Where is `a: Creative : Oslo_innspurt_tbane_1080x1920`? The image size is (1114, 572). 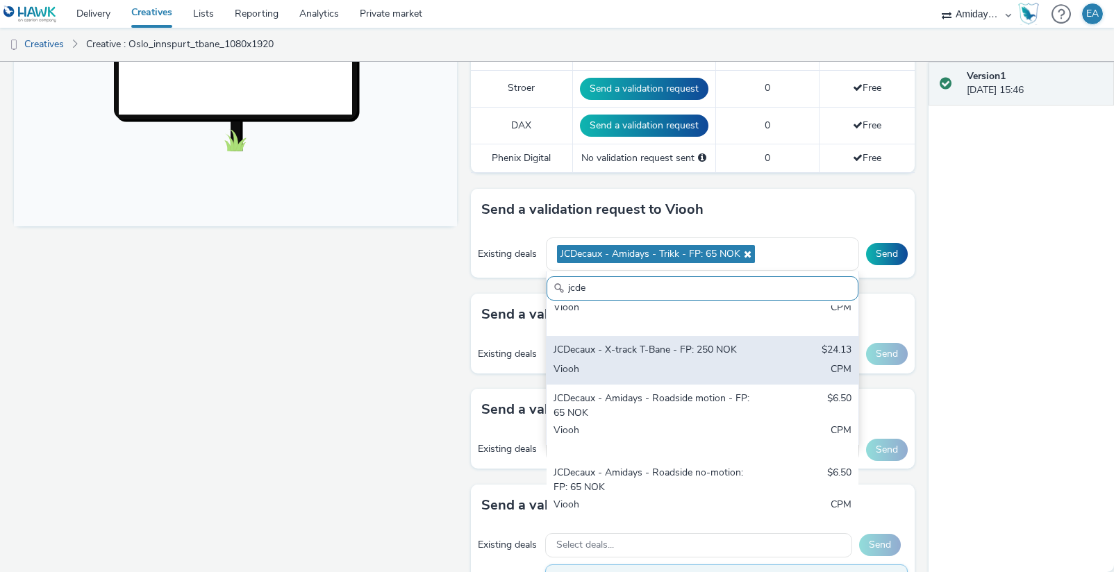 a: Creative : Oslo_innspurt_tbane_1080x1920 is located at coordinates (180, 44).